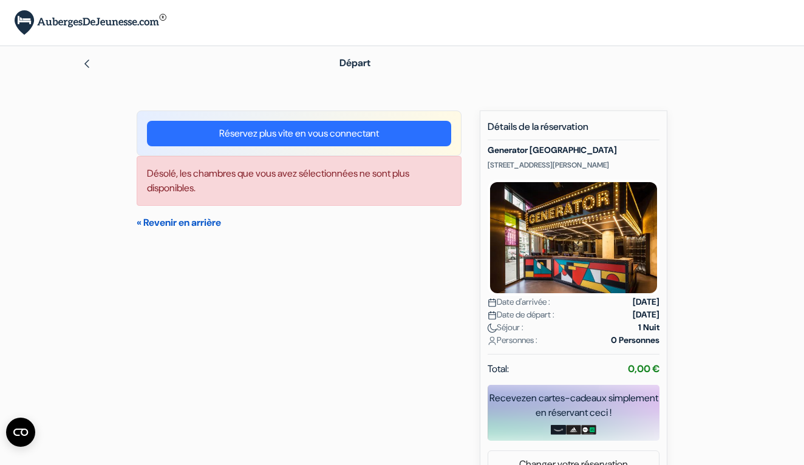  I want to click on img: left_arrow.svg, so click(87, 64).